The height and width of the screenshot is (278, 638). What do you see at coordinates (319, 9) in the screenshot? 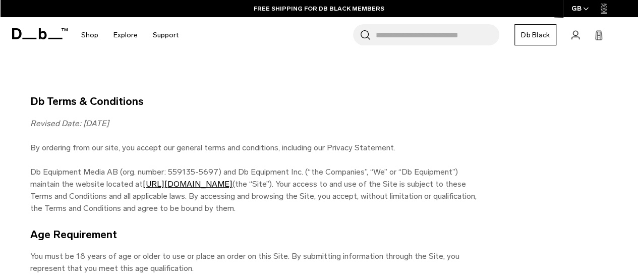
I see `a: FREE SHIPPING FOR DB BLACK MEMBERS` at bounding box center [319, 9].